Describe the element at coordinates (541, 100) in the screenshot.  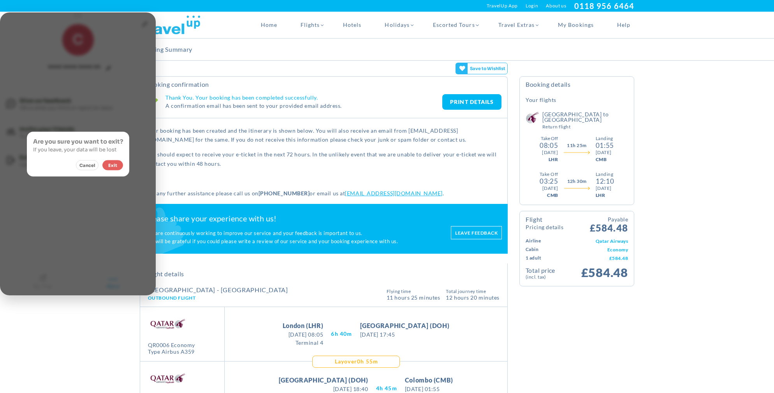
I see `h5: Your Flights` at that location.